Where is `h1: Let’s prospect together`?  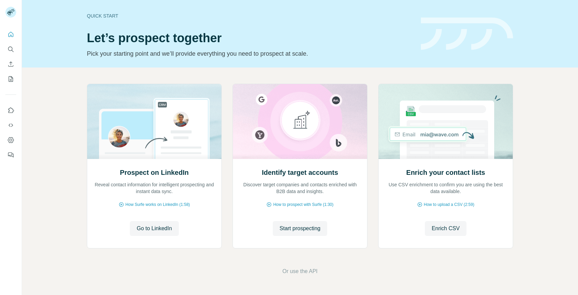 h1: Let’s prospect together is located at coordinates (250, 38).